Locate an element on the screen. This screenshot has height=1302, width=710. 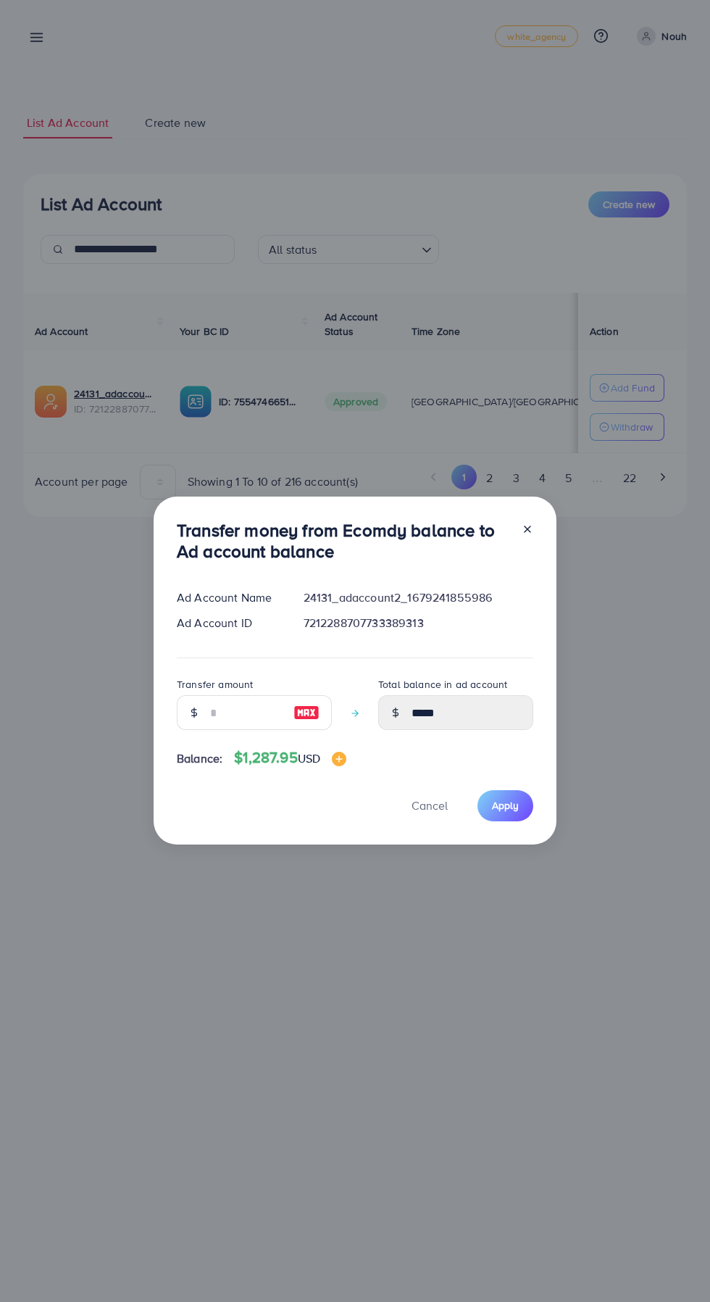
button: Apply is located at coordinates (505, 805).